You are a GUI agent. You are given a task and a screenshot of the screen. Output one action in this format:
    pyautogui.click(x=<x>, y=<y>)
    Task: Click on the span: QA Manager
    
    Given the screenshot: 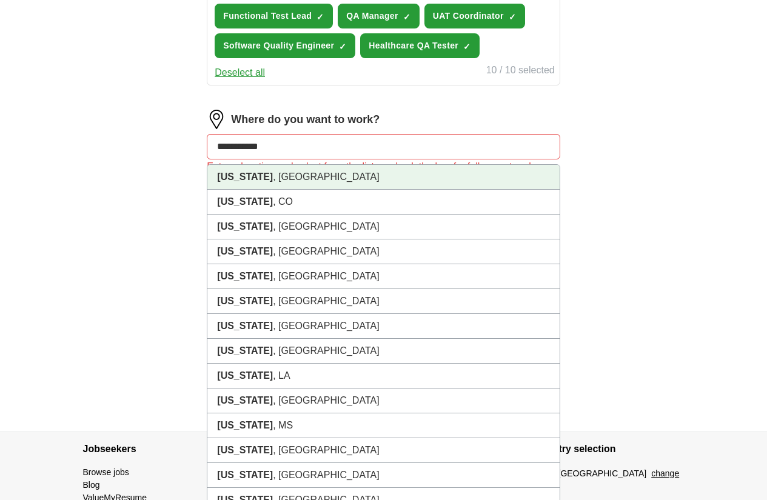 What is the action you would take?
    pyautogui.click(x=371, y=16)
    